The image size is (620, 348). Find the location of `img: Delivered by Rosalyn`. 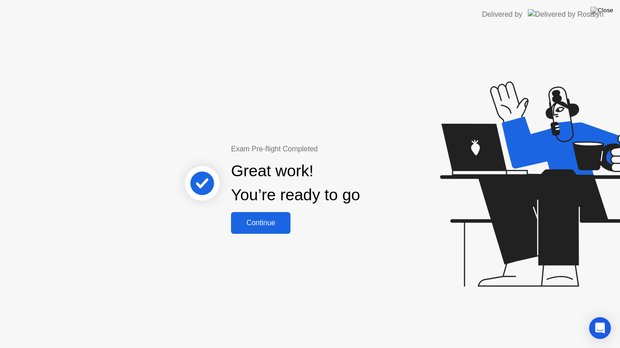

img: Delivered by Rosalyn is located at coordinates (565, 14).